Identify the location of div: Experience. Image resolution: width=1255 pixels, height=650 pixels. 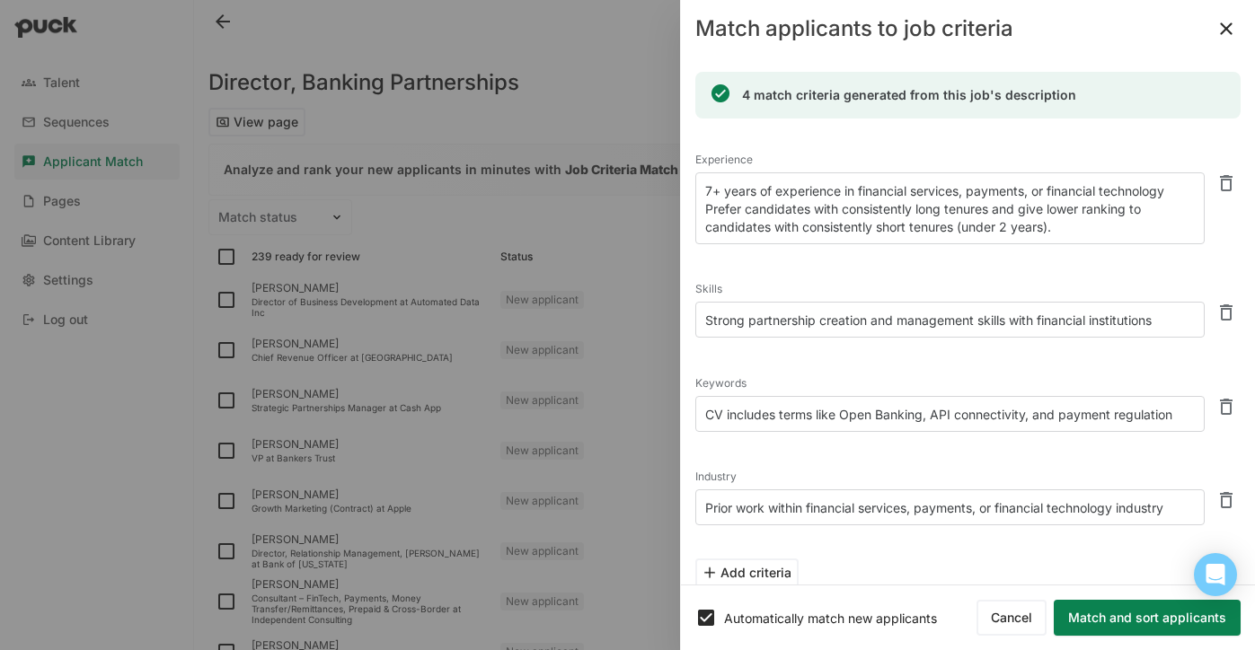
(949, 160).